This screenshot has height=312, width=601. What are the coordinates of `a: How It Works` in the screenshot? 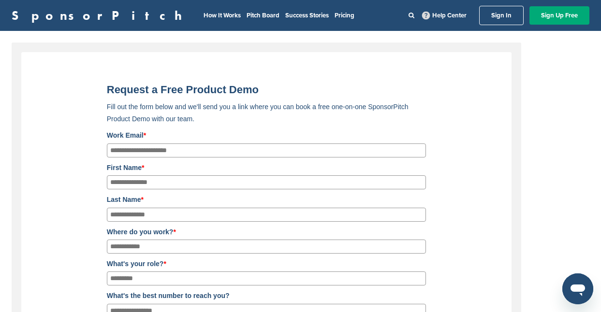 It's located at (222, 15).